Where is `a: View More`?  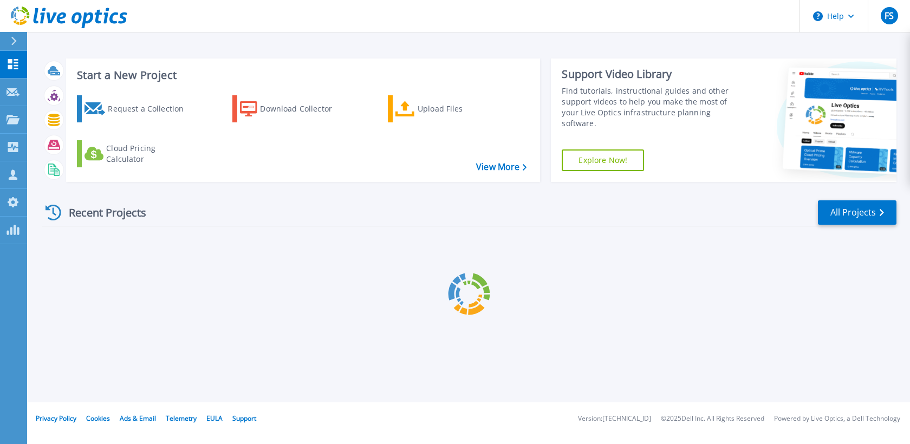
a: View More is located at coordinates (501, 167).